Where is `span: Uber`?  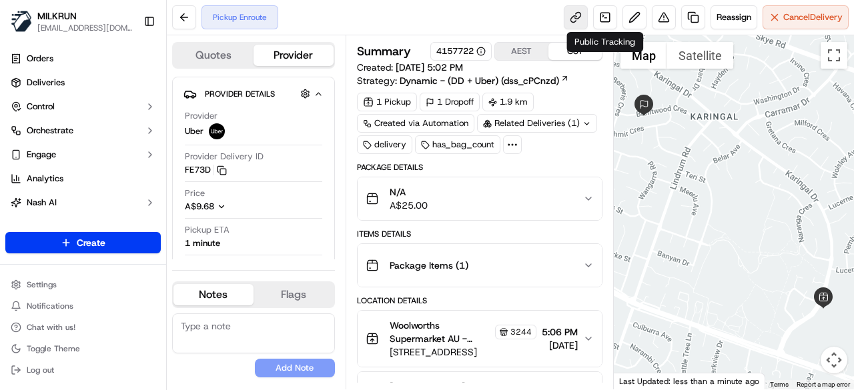 span: Uber is located at coordinates (194, 131).